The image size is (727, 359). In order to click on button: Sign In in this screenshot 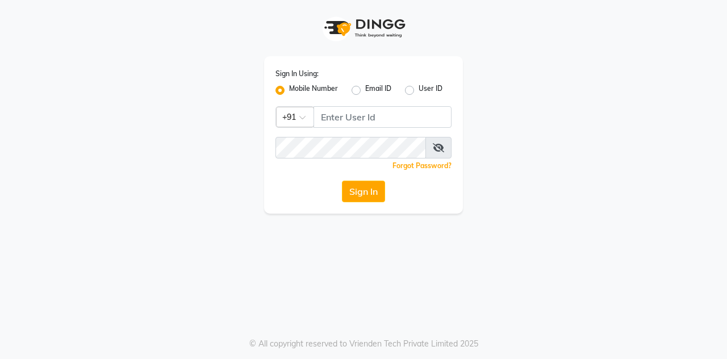, I will do `click(364, 191)`.